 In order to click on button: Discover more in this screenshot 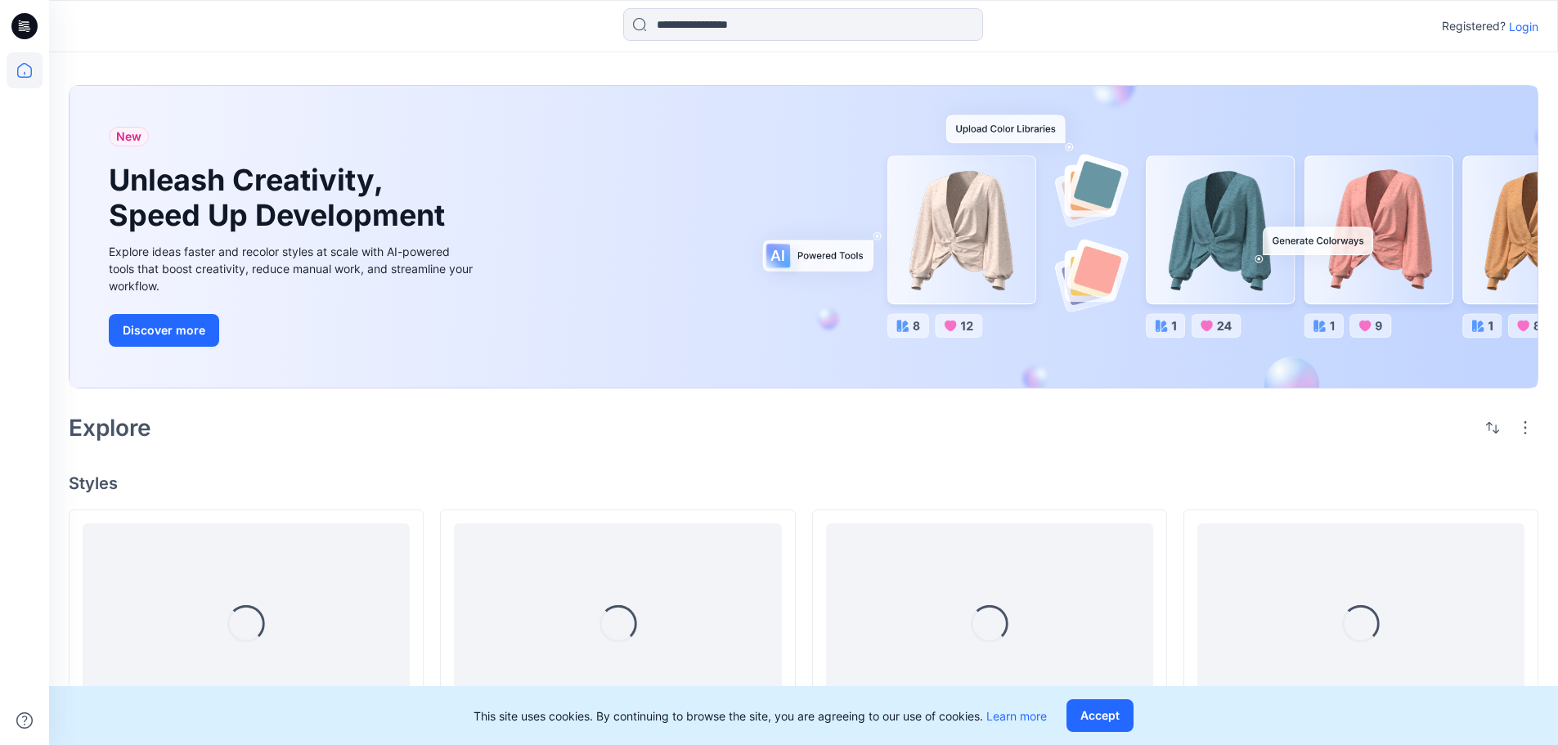, I will do `click(164, 330)`.